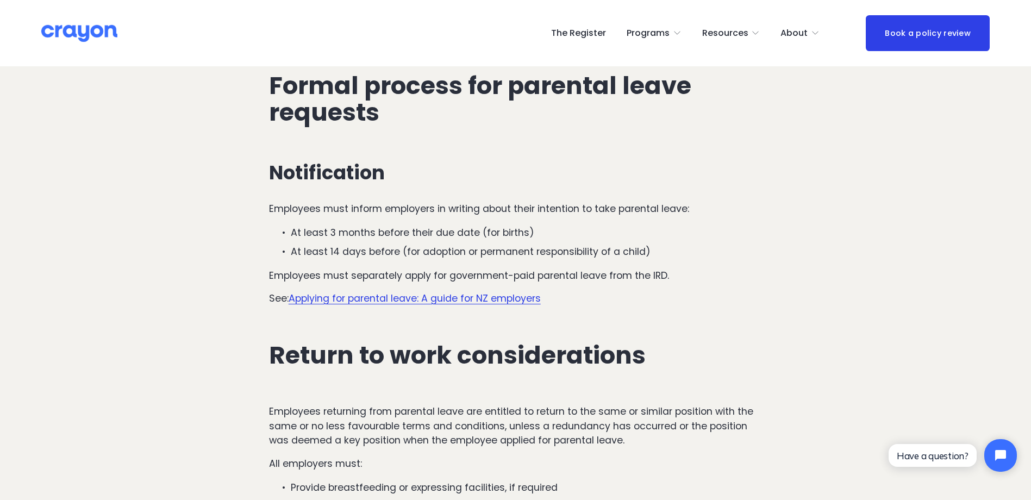 Image resolution: width=1031 pixels, height=500 pixels. I want to click on p: Employees returning from parental leave are entitled to return to the same or similar position wi..., so click(516, 425).